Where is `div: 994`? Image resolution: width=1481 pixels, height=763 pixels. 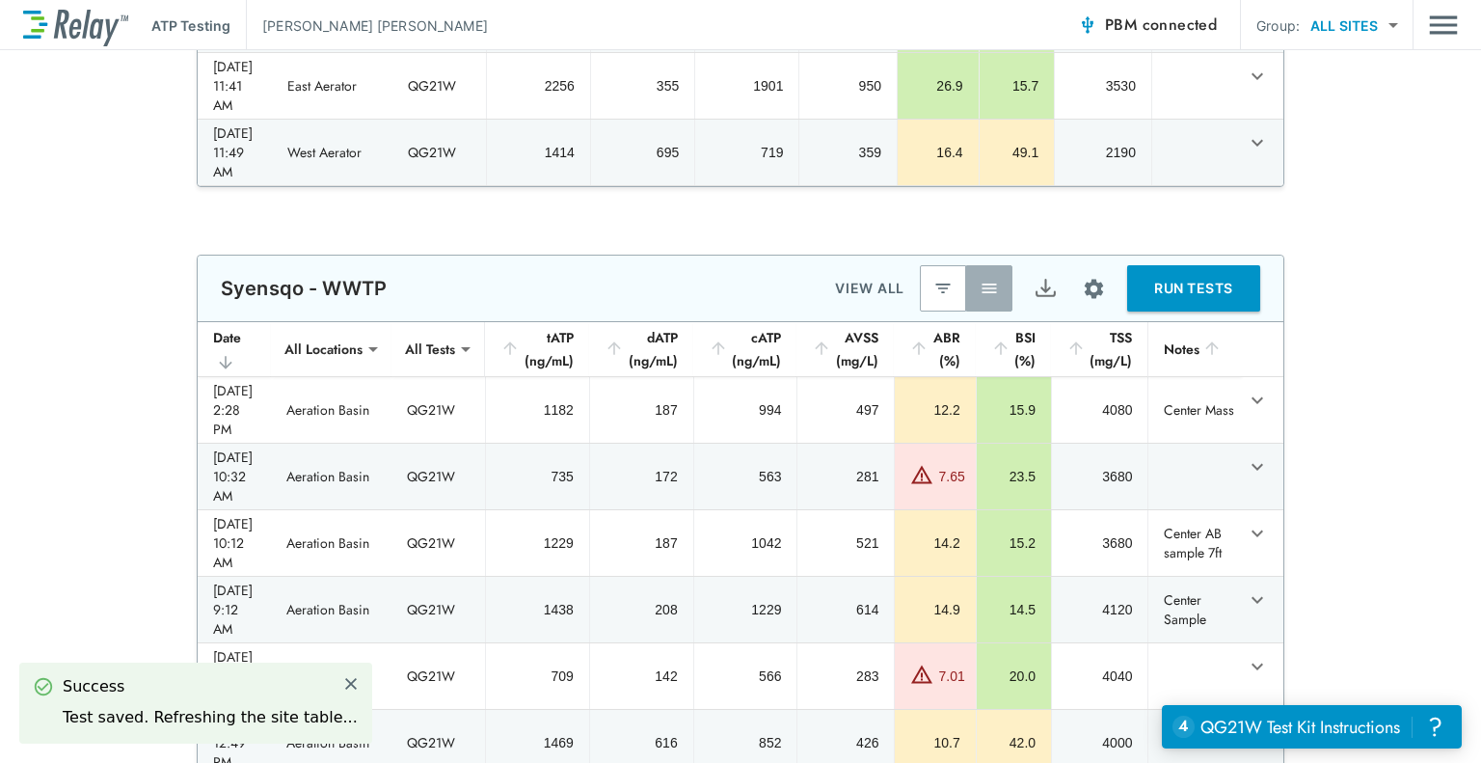
div: 994 is located at coordinates (745, 410).